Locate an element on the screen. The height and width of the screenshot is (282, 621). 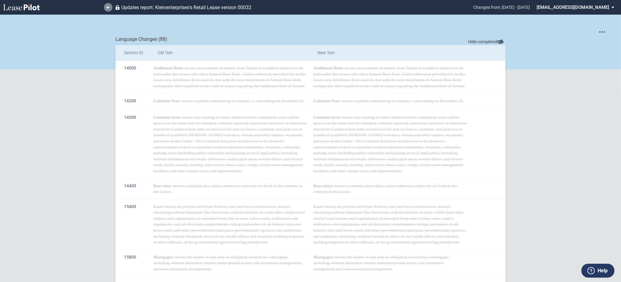
button: Open options menu is located at coordinates (602, 32).